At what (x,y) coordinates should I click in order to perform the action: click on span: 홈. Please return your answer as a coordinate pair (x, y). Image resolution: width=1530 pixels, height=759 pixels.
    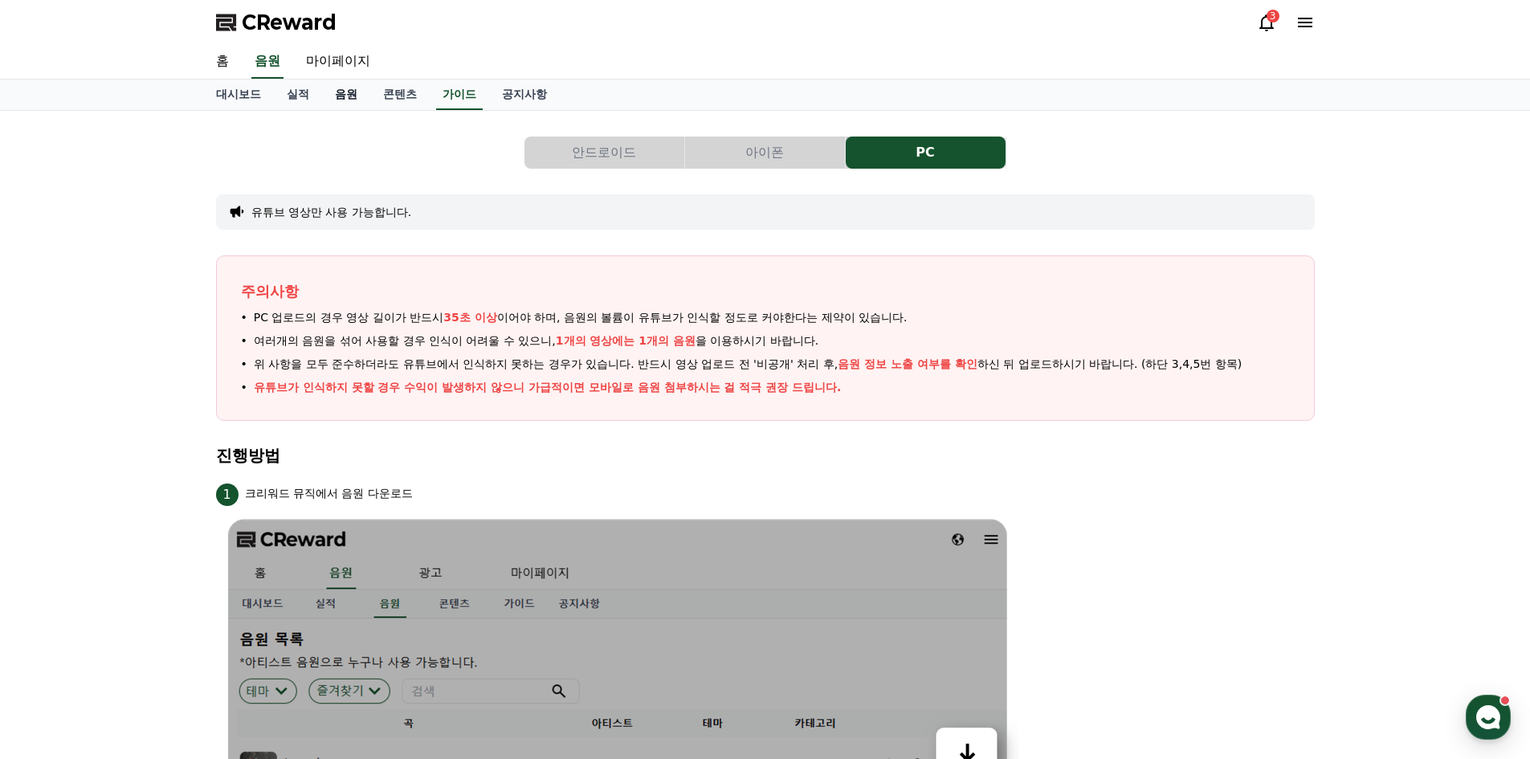
    Looking at the image, I should click on (55, 540).